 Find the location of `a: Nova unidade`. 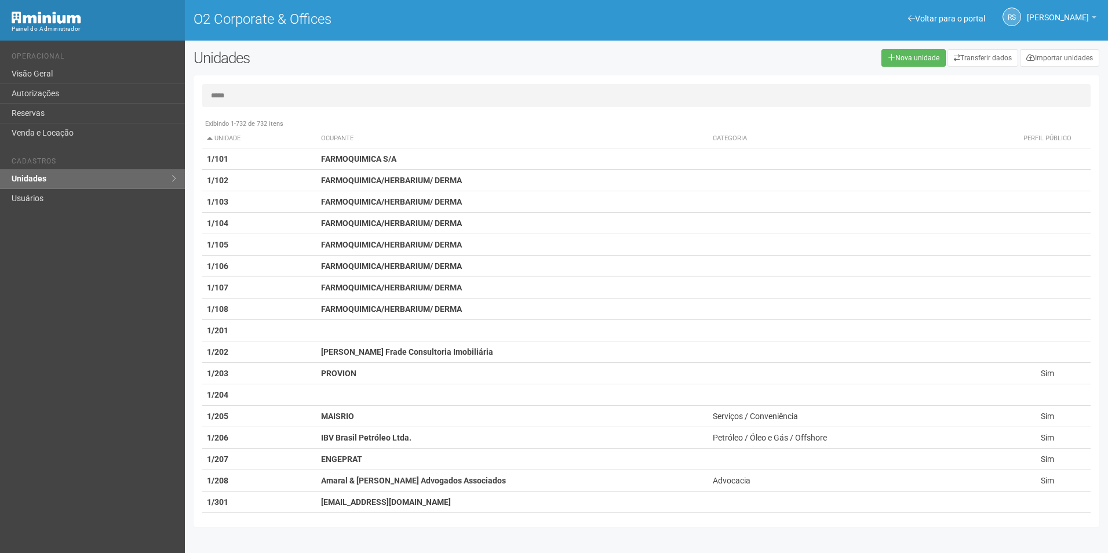

a: Nova unidade is located at coordinates (913, 58).